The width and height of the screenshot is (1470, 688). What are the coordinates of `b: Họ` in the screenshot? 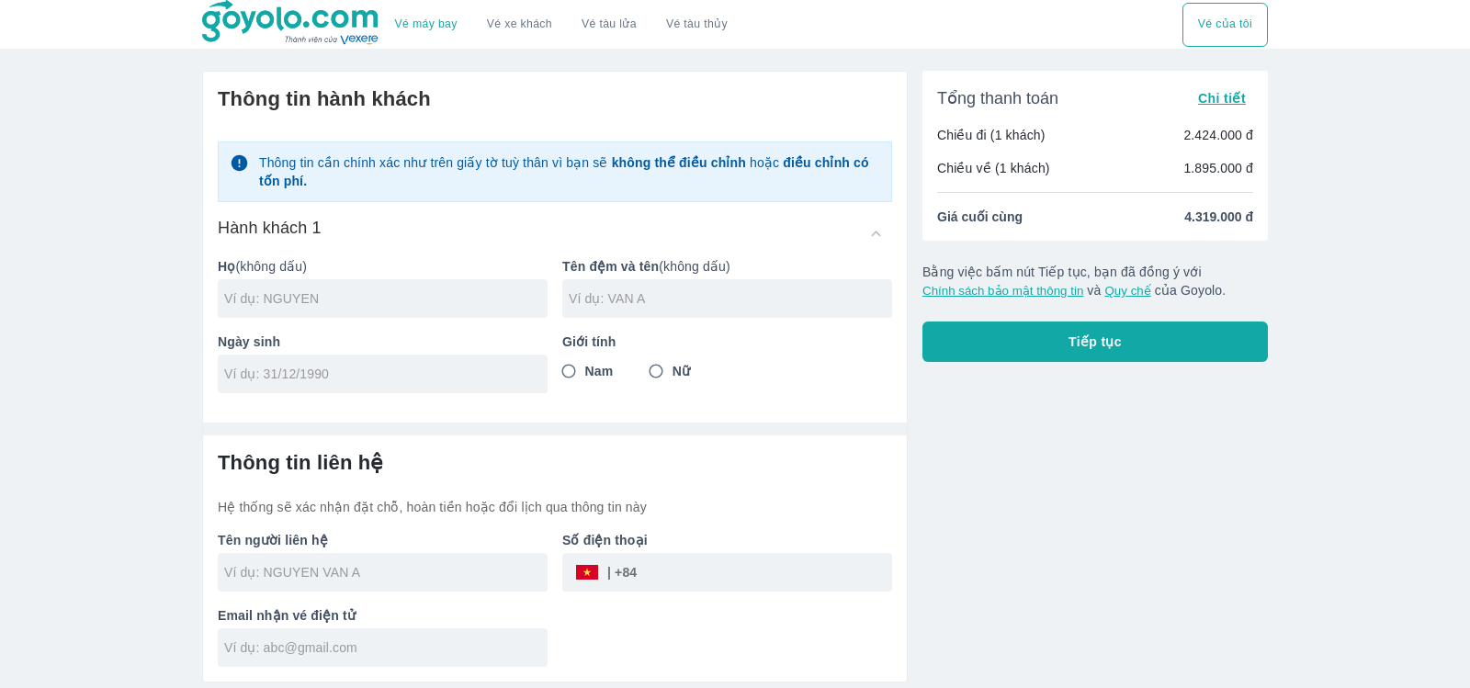 It's located at (226, 267).